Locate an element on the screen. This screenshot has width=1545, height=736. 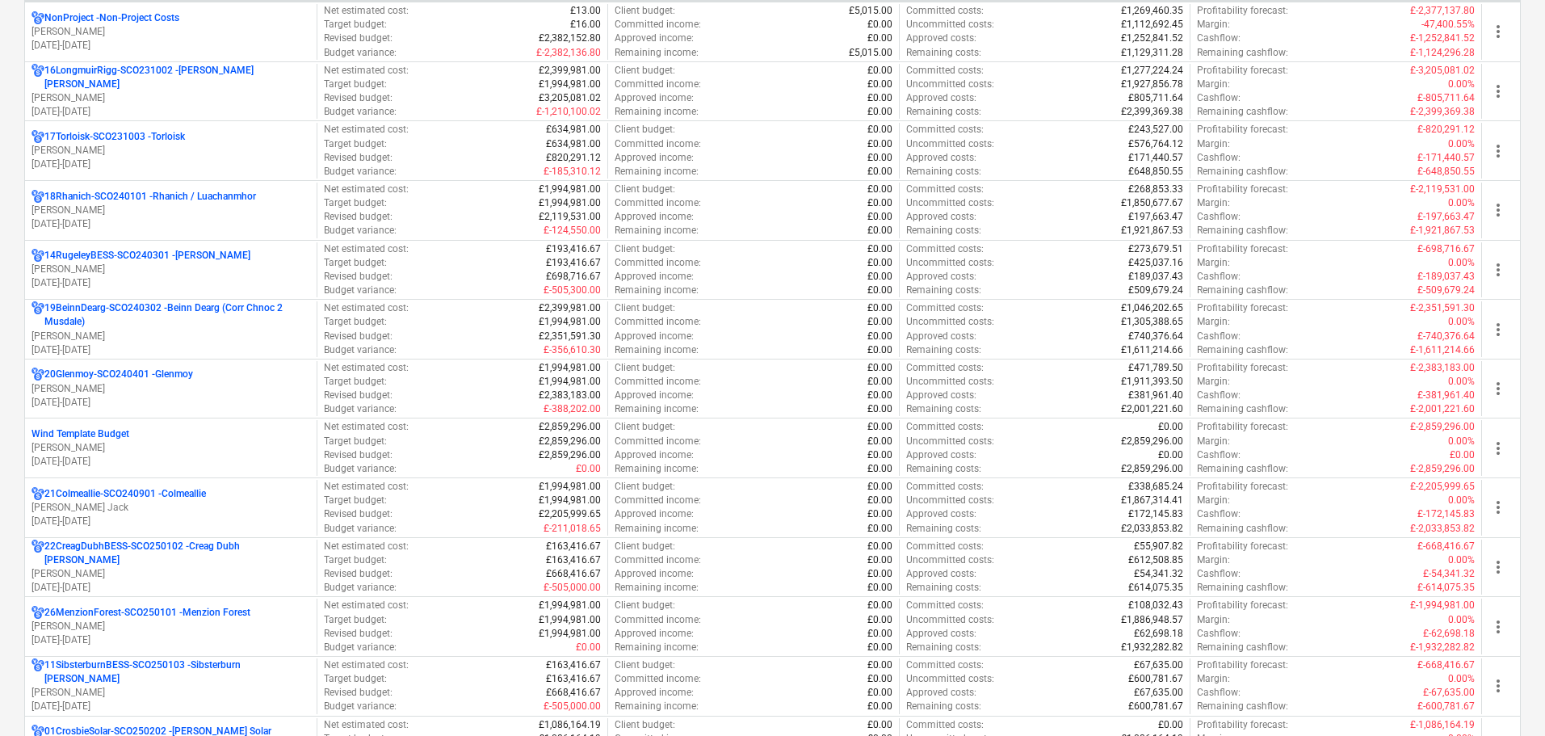
p: £3,205,081.02 is located at coordinates (569, 98).